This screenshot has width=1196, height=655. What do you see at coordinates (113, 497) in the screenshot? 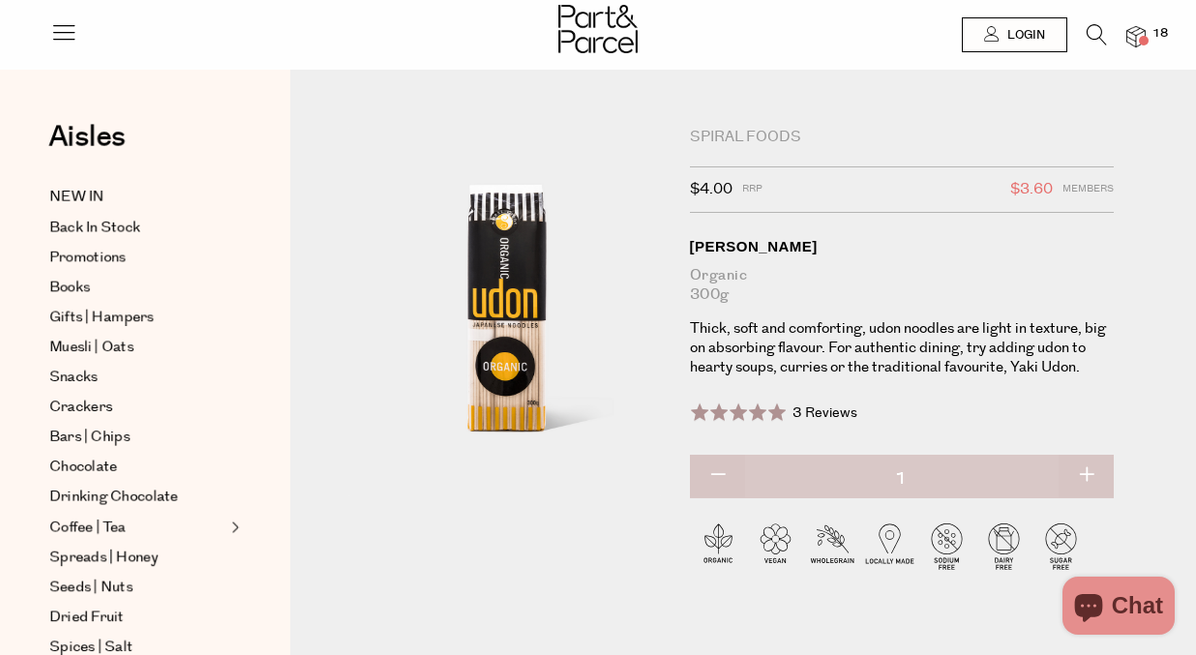
I see `span: Drinking Chocolate` at bounding box center [113, 497].